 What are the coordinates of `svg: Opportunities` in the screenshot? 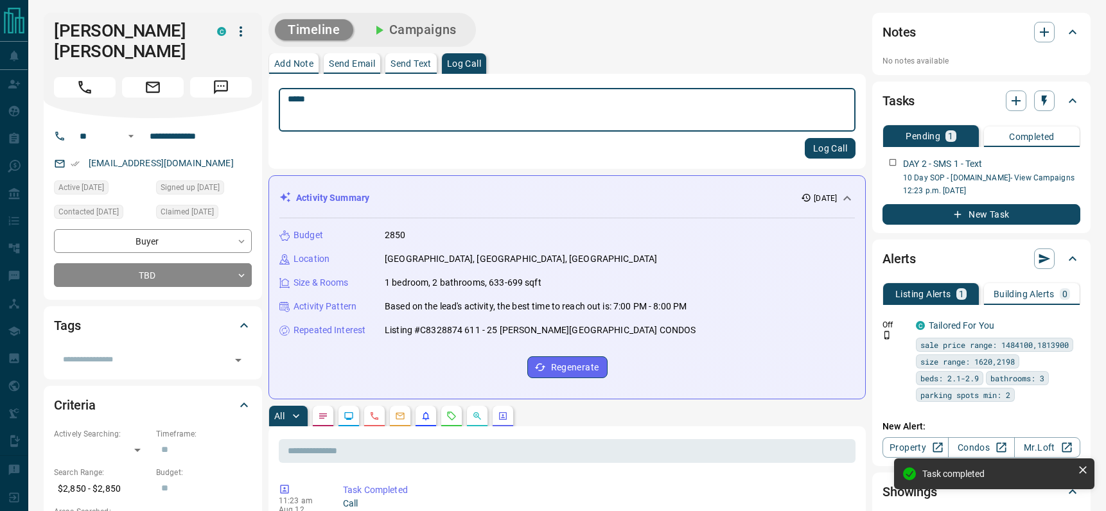 It's located at (477, 416).